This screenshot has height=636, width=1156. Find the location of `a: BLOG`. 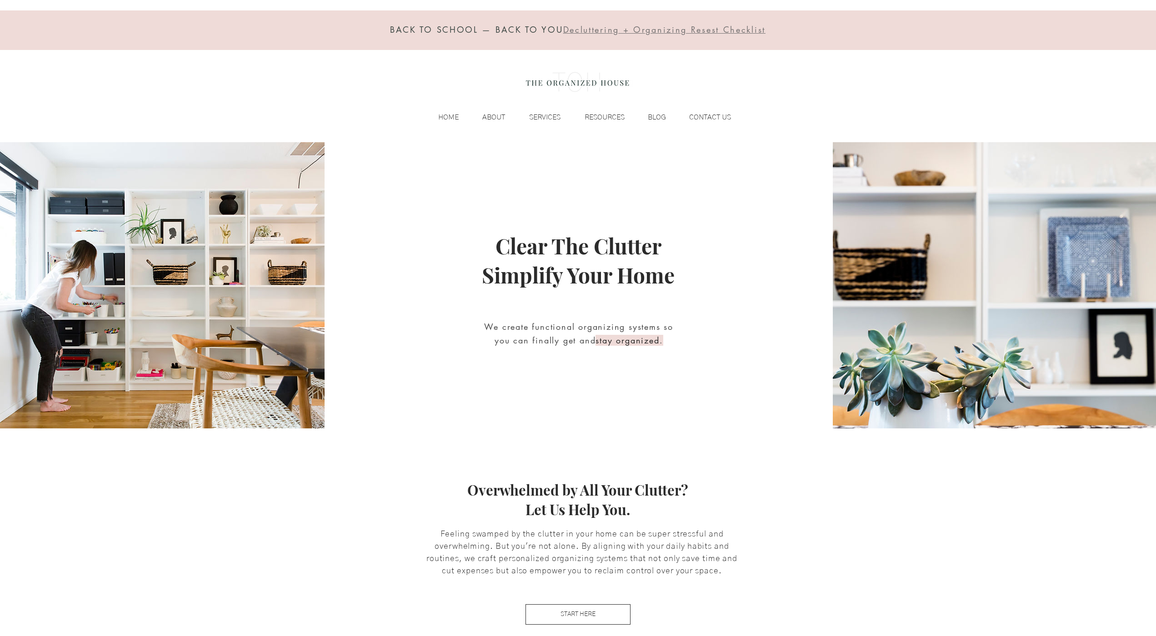

a: BLOG is located at coordinates (650, 117).